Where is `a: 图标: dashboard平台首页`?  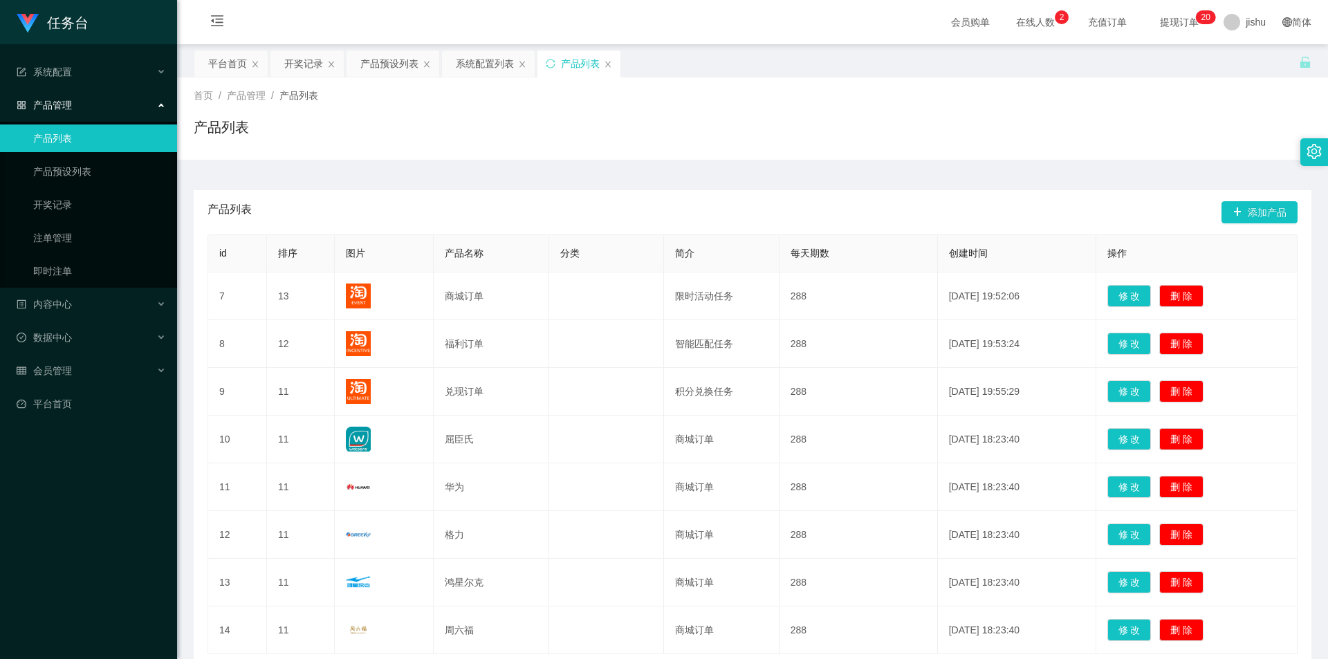
a: 图标: dashboard平台首页 is located at coordinates (91, 404).